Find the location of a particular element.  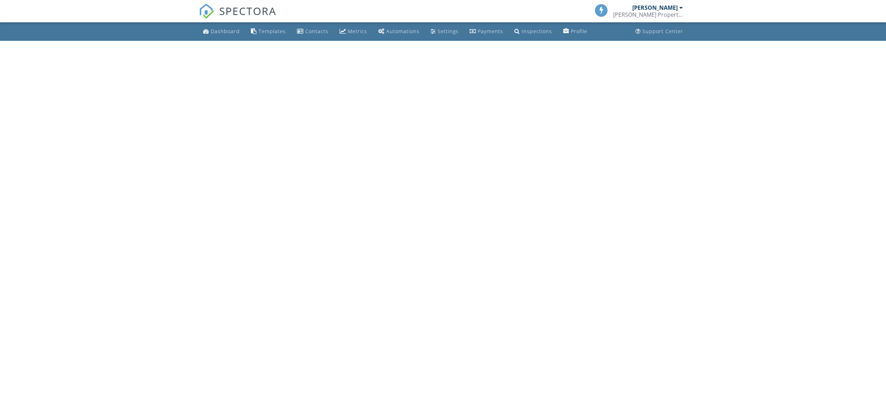

a: Templates is located at coordinates (268, 31).